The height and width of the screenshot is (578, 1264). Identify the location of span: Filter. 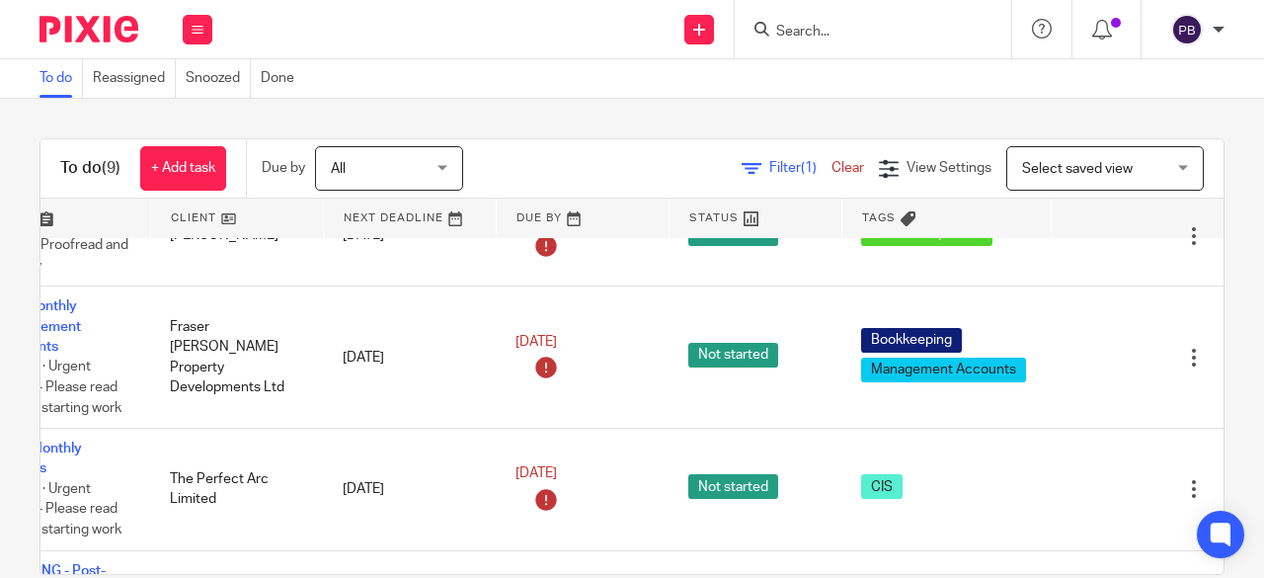
(800, 168).